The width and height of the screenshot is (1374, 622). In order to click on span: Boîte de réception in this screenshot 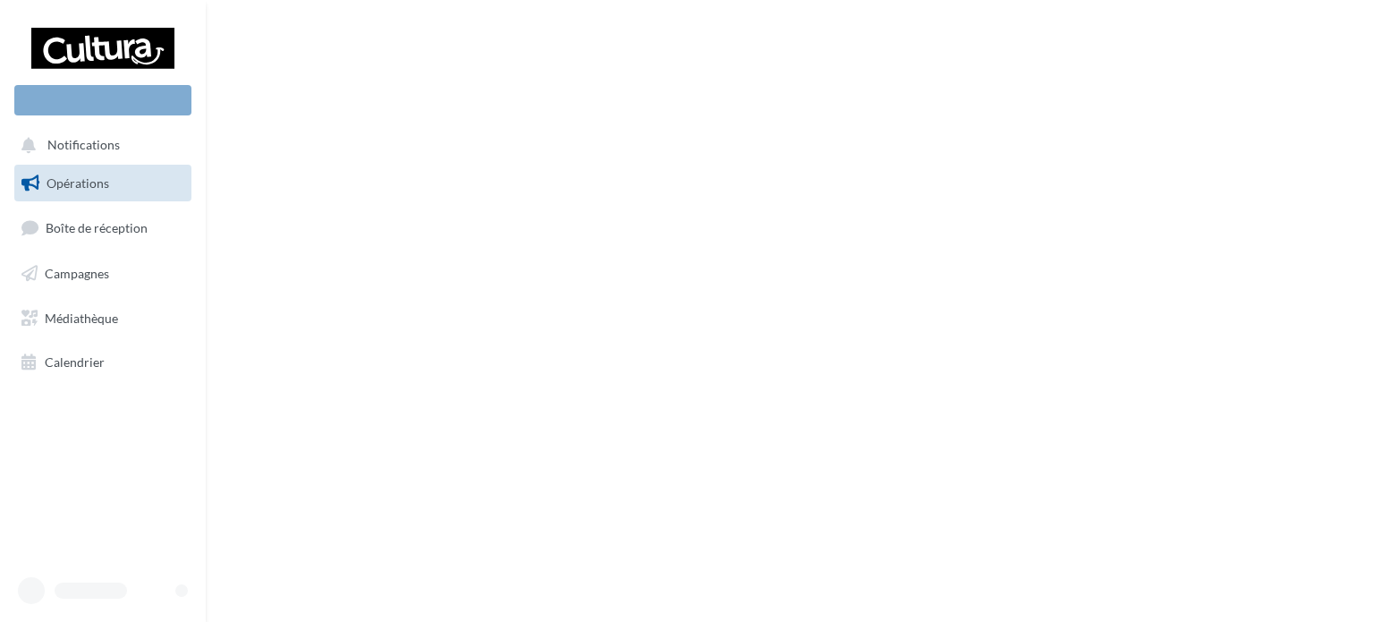, I will do `click(97, 227)`.